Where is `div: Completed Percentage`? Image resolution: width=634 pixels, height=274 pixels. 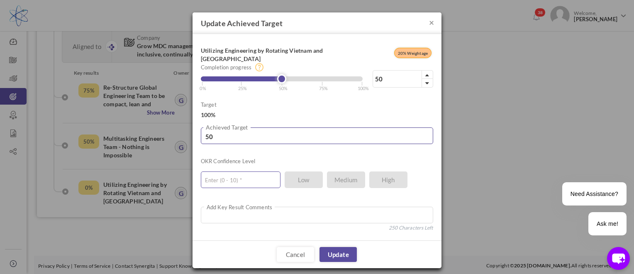
div: Completed Percentage is located at coordinates (282, 79).